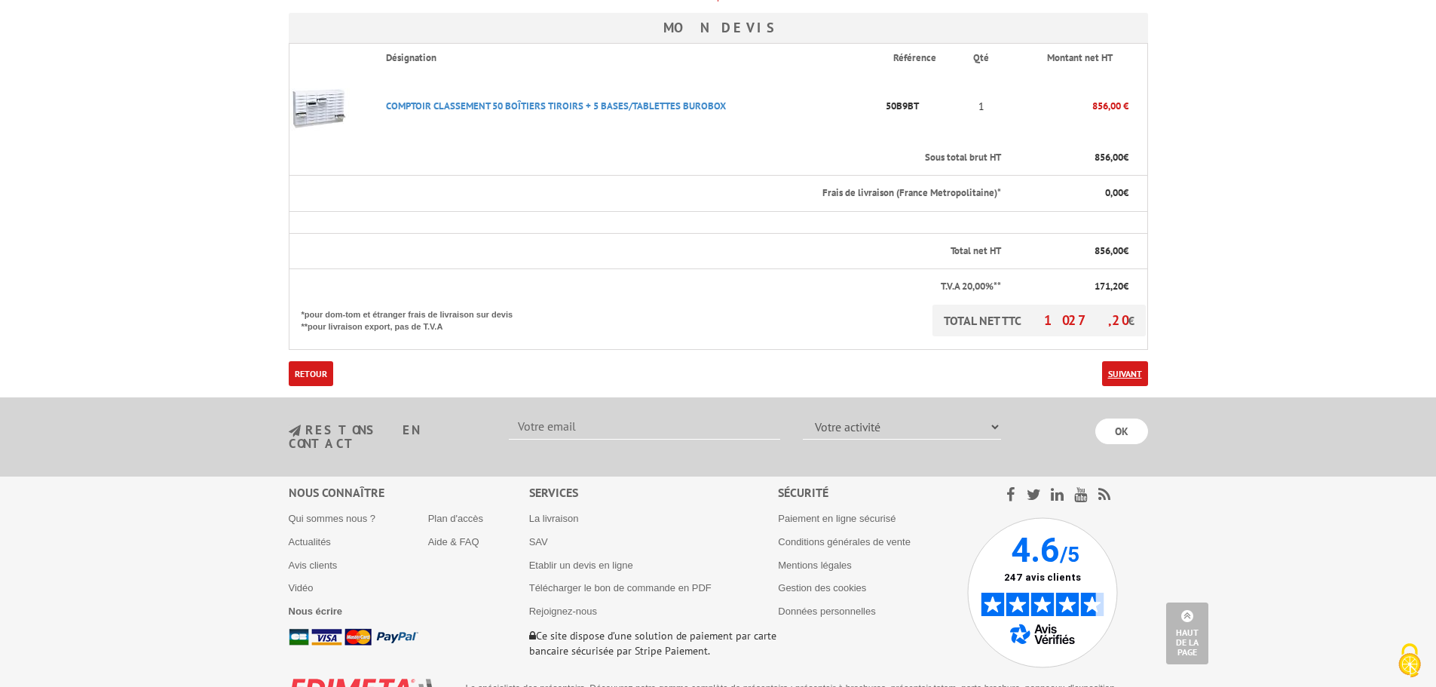 Image resolution: width=1436 pixels, height=687 pixels. I want to click on p: *pour dom-tom et étranger frais de livraison sur devis **pour livraison export, pas de T.V.A, so click(415, 318).